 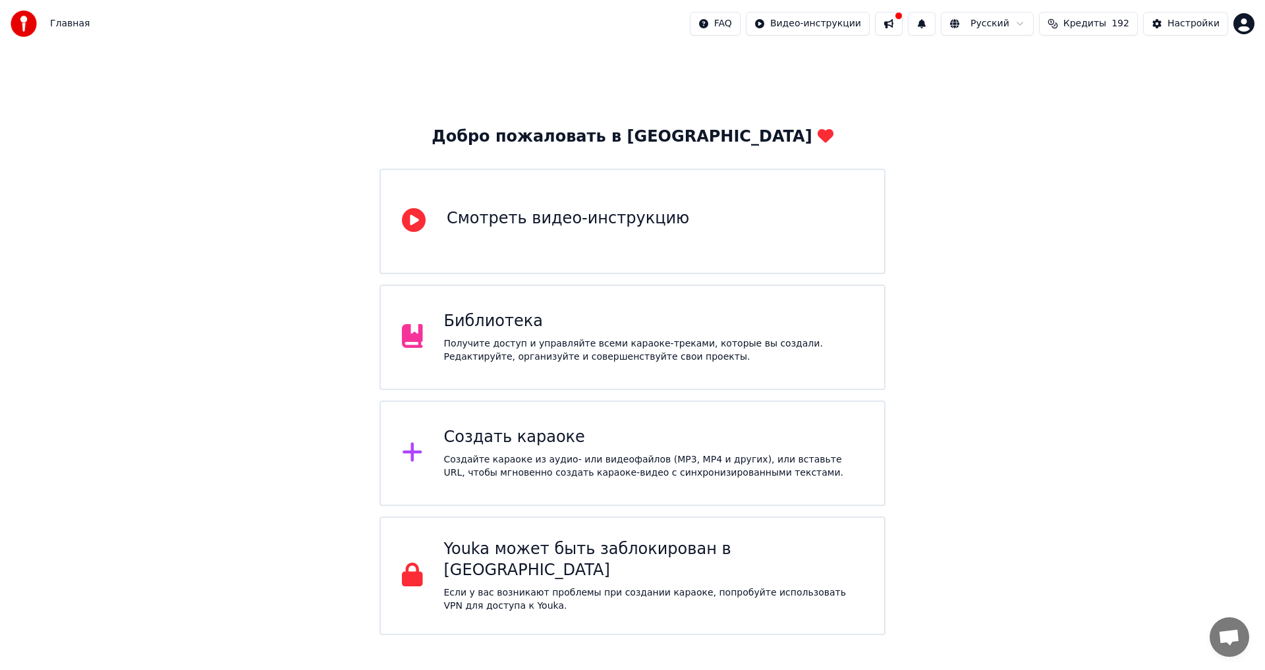 I want to click on nav: breadcrumb, so click(x=70, y=24).